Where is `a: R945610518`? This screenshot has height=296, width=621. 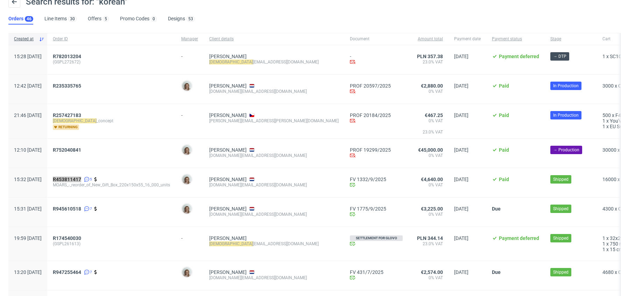
a: R945610518 is located at coordinates (68, 209).